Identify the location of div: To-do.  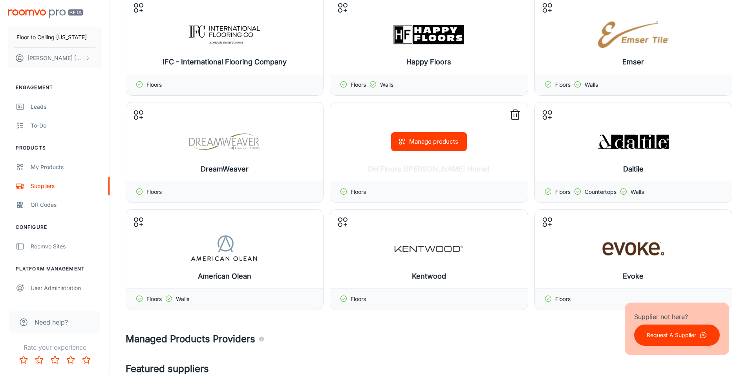
(66, 126).